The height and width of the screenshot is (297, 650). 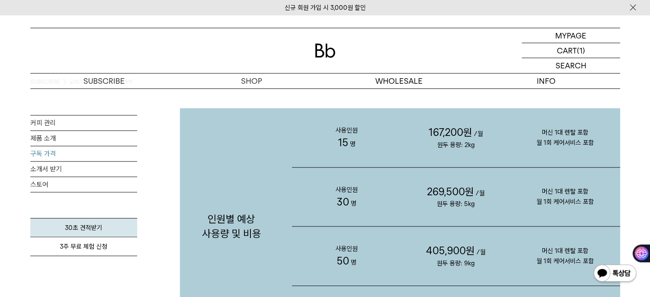 What do you see at coordinates (84, 184) in the screenshot?
I see `a: 스토어` at bounding box center [84, 184].